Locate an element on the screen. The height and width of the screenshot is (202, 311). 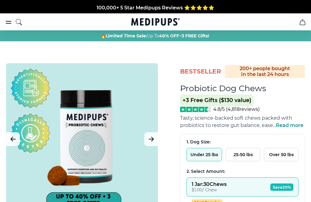
a: Medipups is located at coordinates (156, 22).